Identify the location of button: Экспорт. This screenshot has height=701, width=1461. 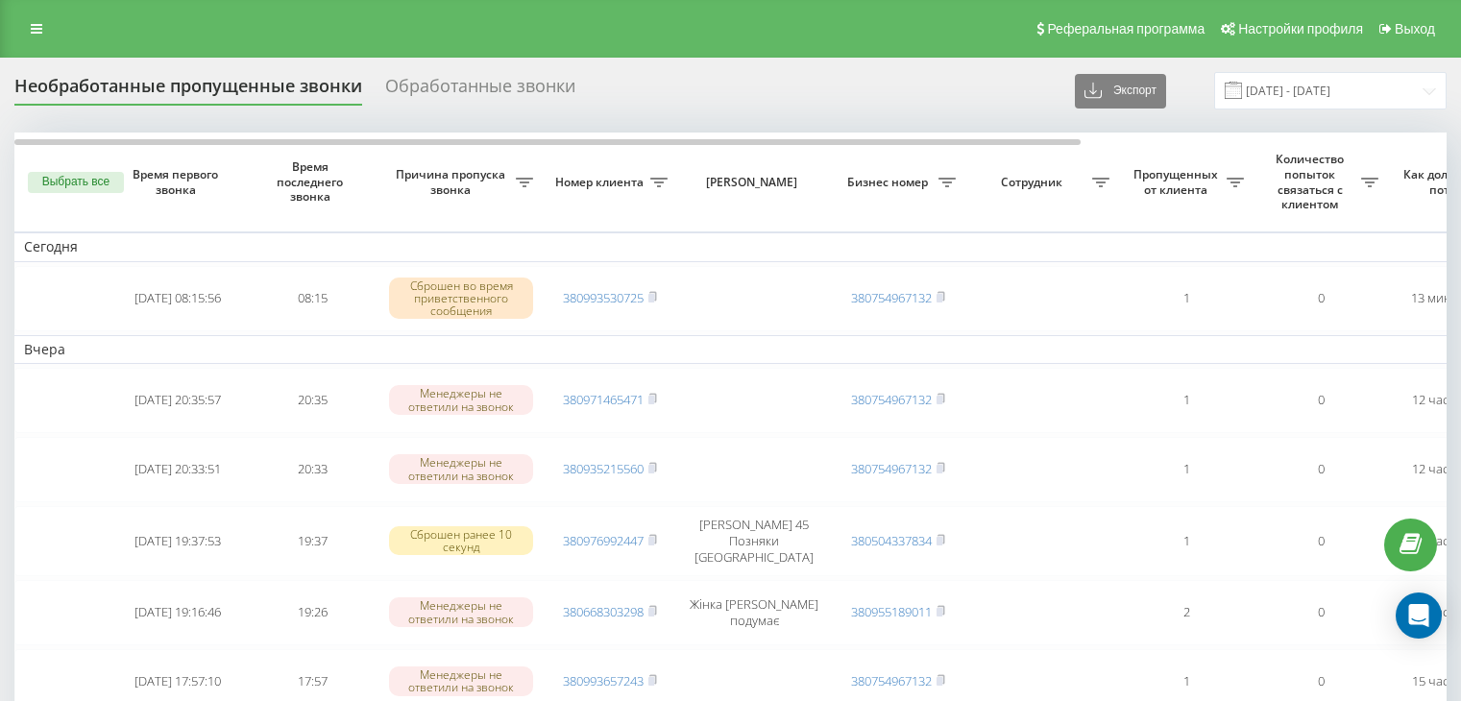
(1120, 91).